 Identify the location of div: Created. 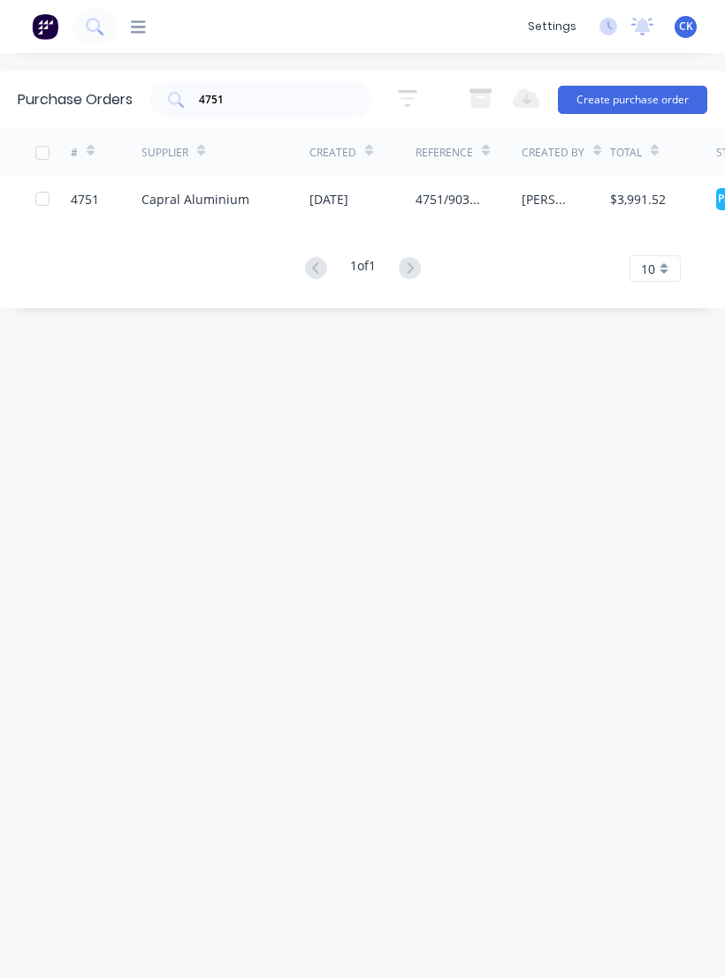
(332, 153).